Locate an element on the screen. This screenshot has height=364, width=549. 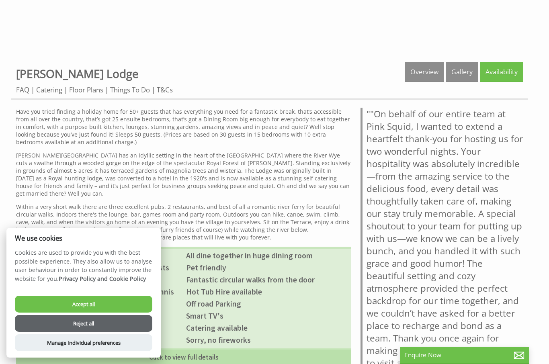
p: Enquire Now is located at coordinates (465, 355).